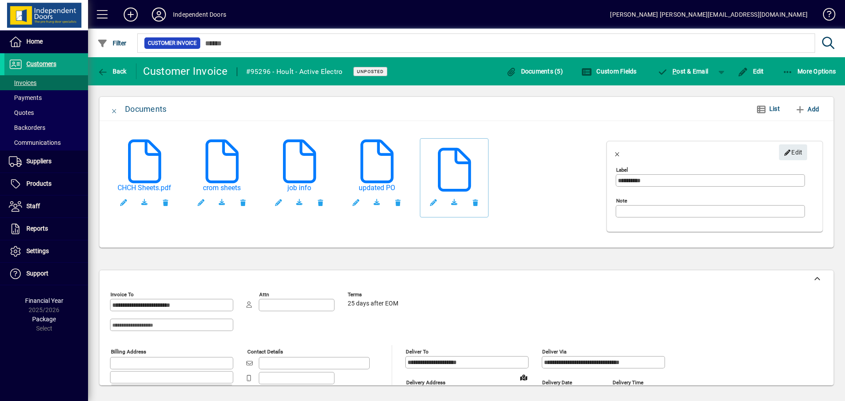  What do you see at coordinates (46, 83) in the screenshot?
I see `a: Invoices` at bounding box center [46, 83].